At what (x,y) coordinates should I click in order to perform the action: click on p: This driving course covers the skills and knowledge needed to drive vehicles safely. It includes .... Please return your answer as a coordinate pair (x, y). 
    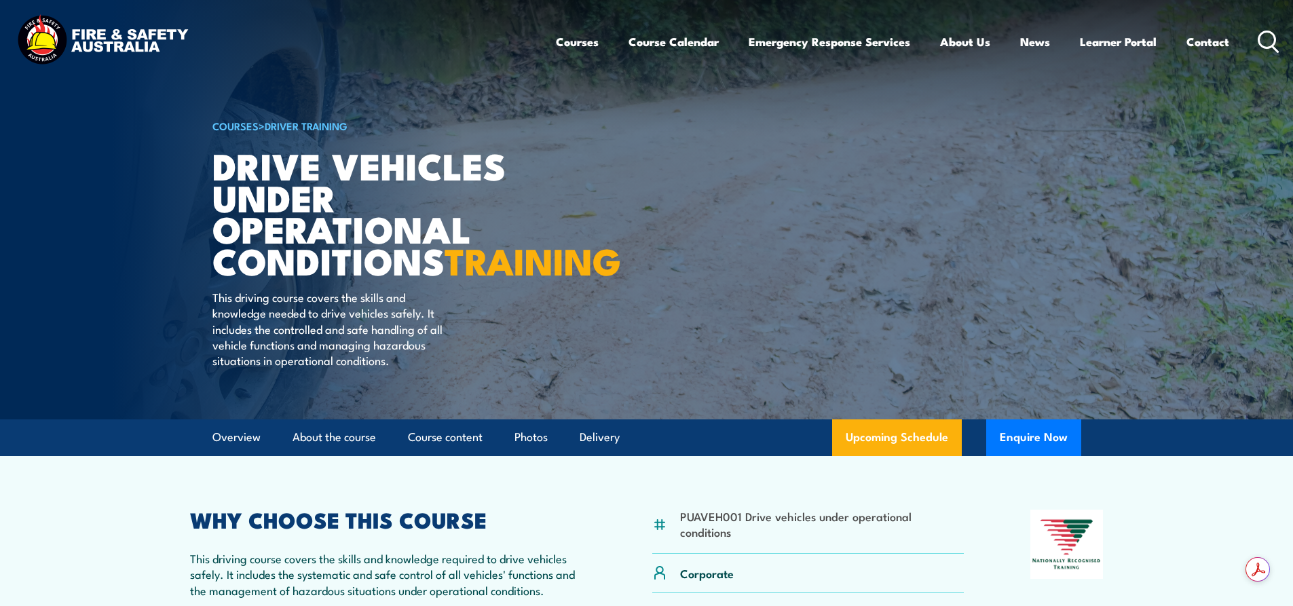
    Looking at the image, I should click on (336, 329).